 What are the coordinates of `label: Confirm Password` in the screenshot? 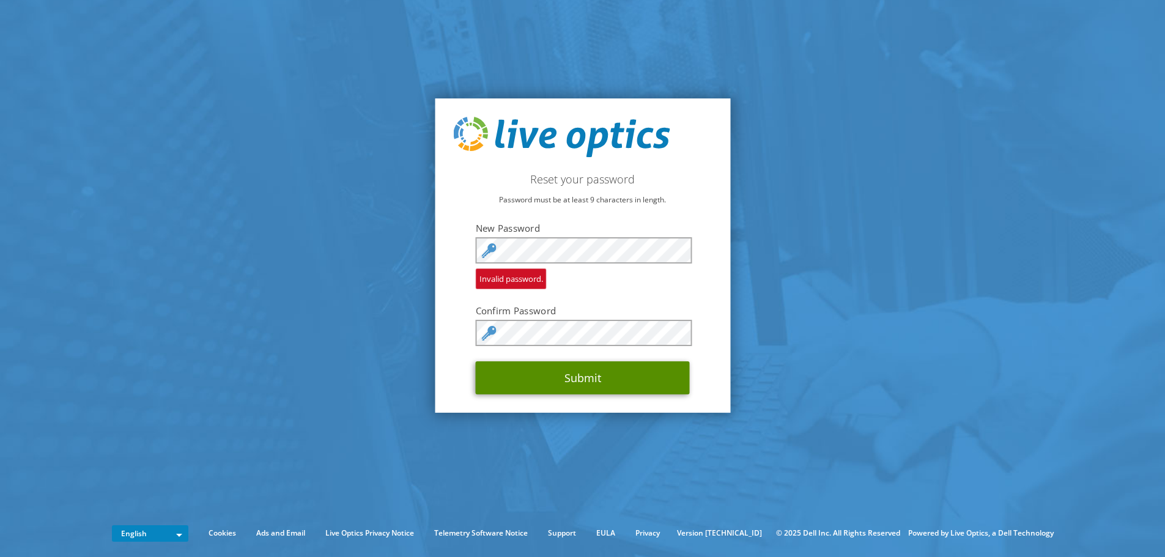 It's located at (583, 311).